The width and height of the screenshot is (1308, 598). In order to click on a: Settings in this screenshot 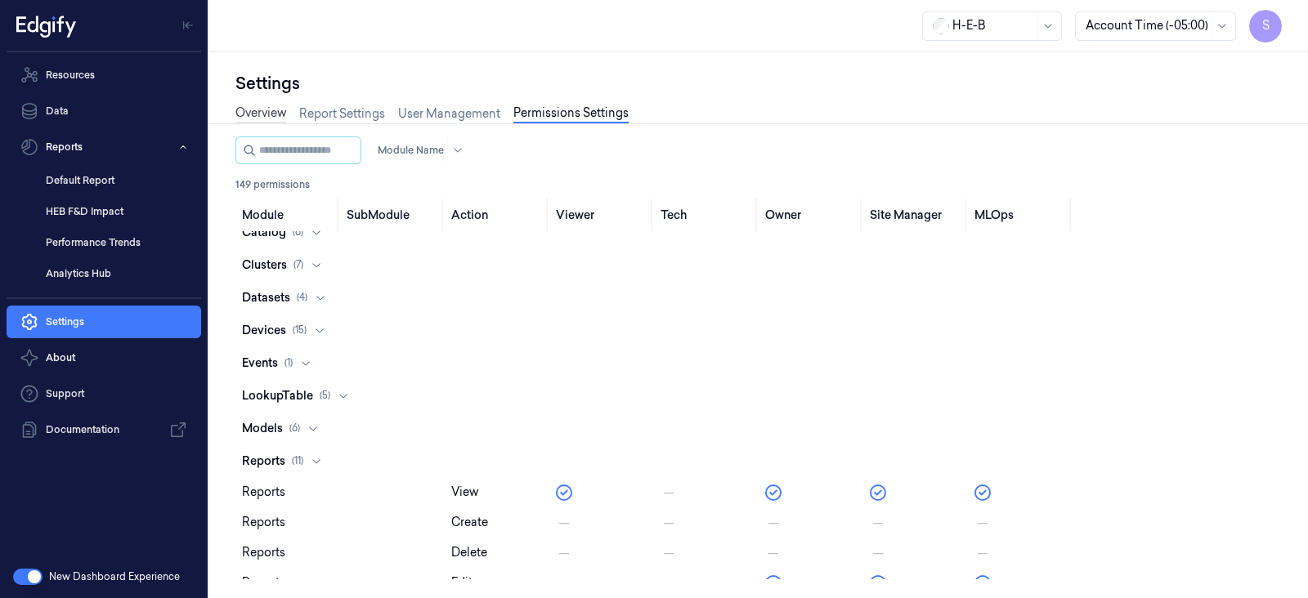, I will do `click(104, 322)`.